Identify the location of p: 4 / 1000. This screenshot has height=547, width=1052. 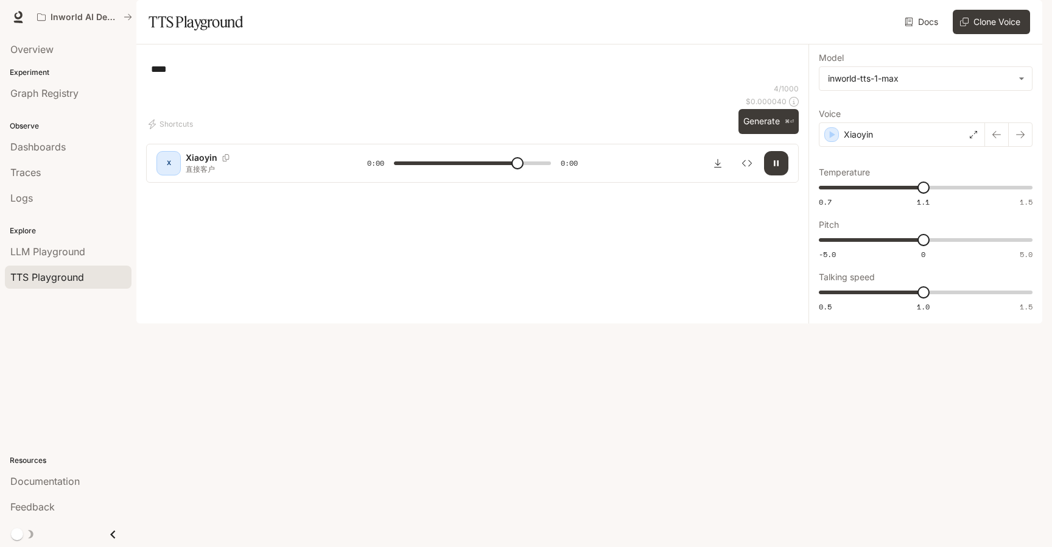
(786, 88).